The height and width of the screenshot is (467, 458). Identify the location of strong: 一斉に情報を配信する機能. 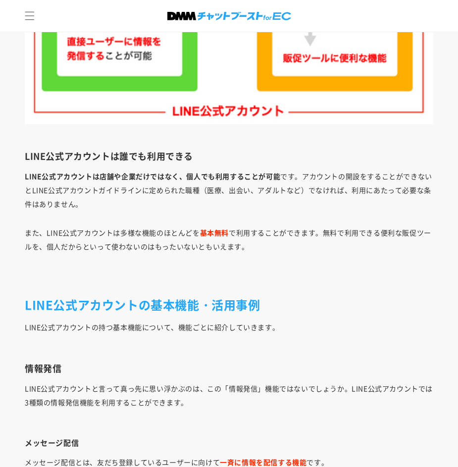
(263, 462).